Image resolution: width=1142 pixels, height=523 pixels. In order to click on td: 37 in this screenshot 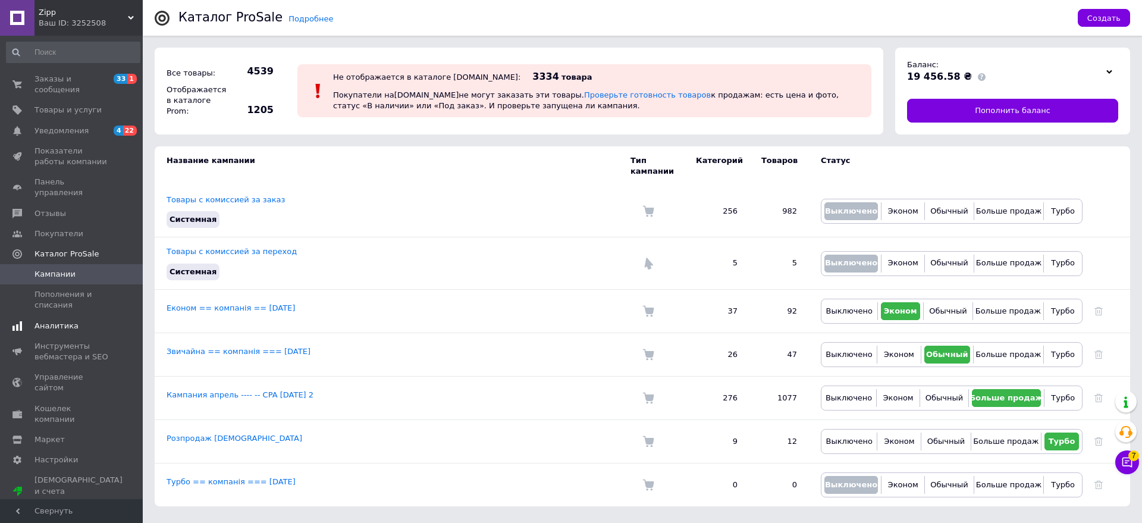, I will do `click(716, 310)`.